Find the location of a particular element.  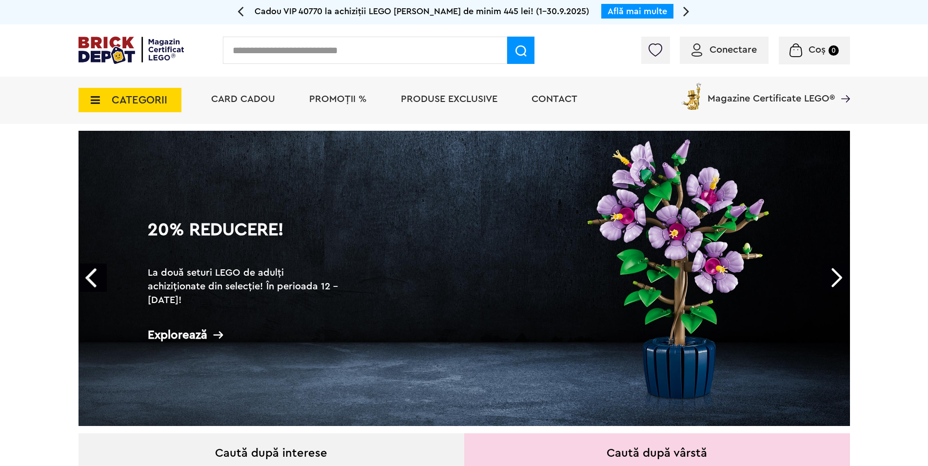

span: Coș is located at coordinates (817, 50).